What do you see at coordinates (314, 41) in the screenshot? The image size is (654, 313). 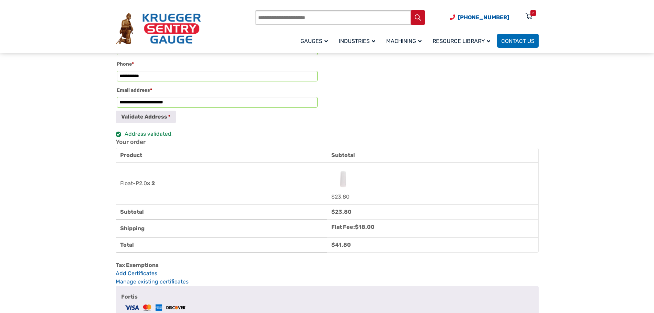 I see `span: Gauges` at bounding box center [314, 41].